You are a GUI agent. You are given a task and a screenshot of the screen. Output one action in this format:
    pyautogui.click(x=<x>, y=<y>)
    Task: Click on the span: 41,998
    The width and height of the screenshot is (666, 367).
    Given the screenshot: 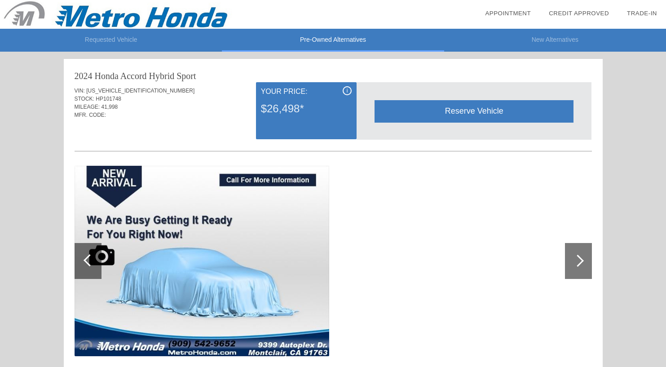 What is the action you would take?
    pyautogui.click(x=110, y=107)
    